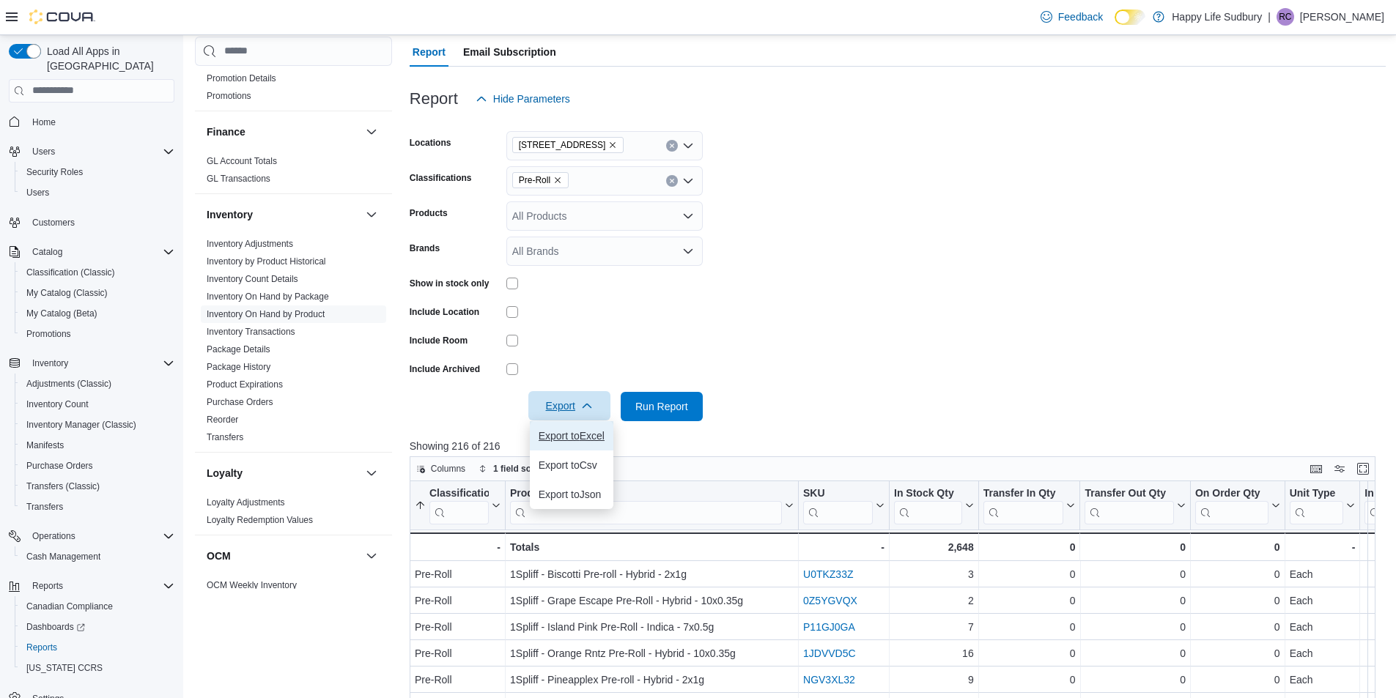  Describe the element at coordinates (434, 99) in the screenshot. I see `h3: Report` at that location.